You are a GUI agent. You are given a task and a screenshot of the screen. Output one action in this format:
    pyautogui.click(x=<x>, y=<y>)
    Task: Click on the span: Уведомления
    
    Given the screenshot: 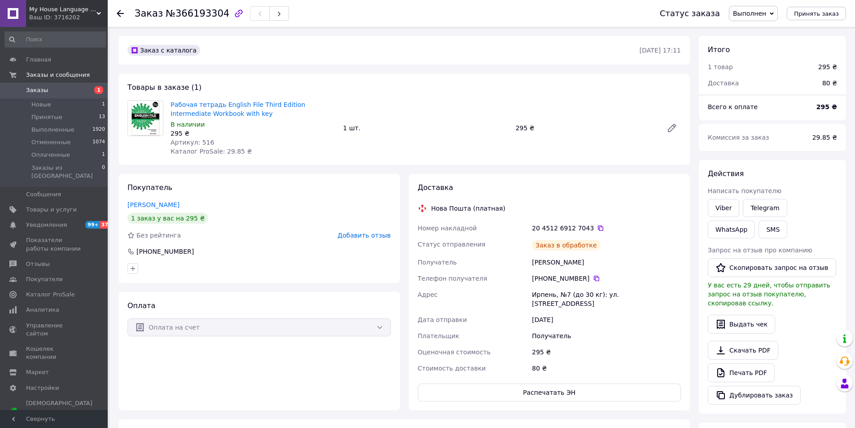 What is the action you would take?
    pyautogui.click(x=46, y=225)
    